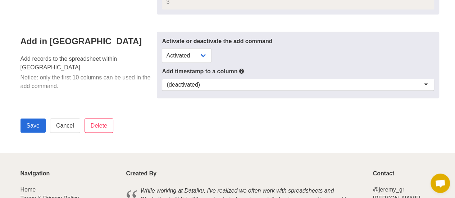 The height and width of the screenshot is (198, 455). I want to click on input: Save, so click(33, 126).